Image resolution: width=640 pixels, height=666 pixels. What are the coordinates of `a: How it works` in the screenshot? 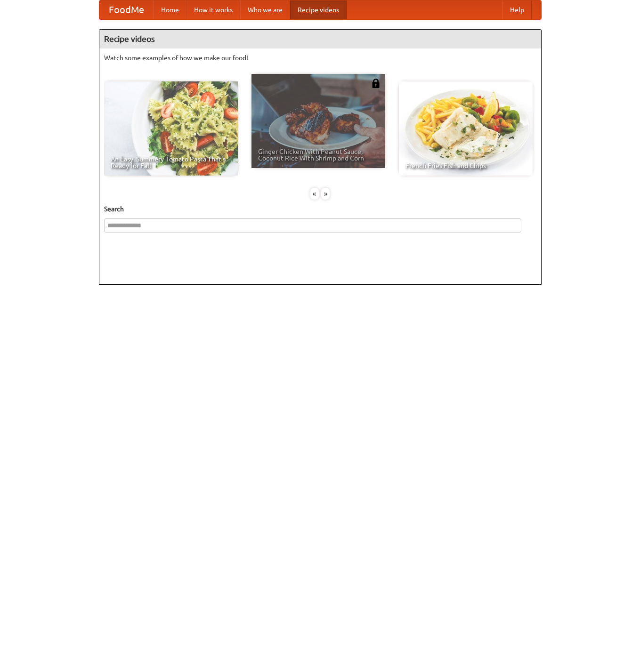 It's located at (213, 10).